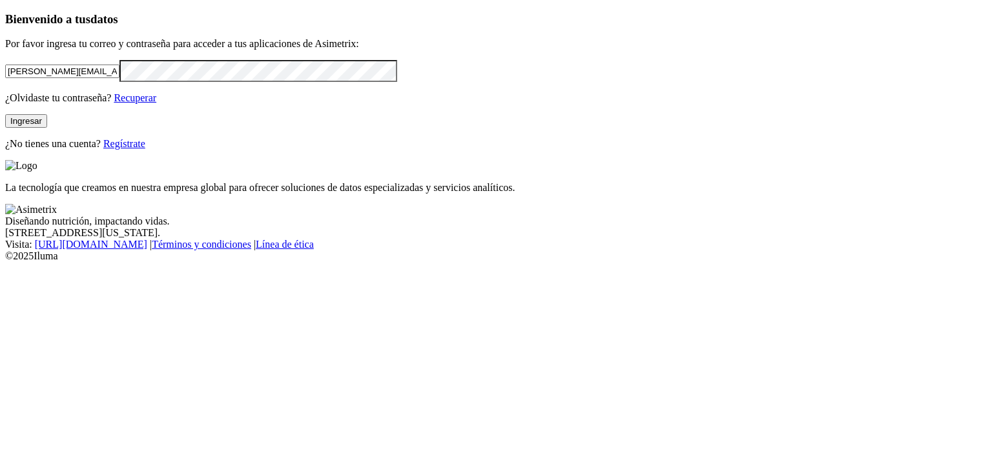 This screenshot has width=992, height=471. What do you see at coordinates (31, 210) in the screenshot?
I see `img: Asimetrix` at bounding box center [31, 210].